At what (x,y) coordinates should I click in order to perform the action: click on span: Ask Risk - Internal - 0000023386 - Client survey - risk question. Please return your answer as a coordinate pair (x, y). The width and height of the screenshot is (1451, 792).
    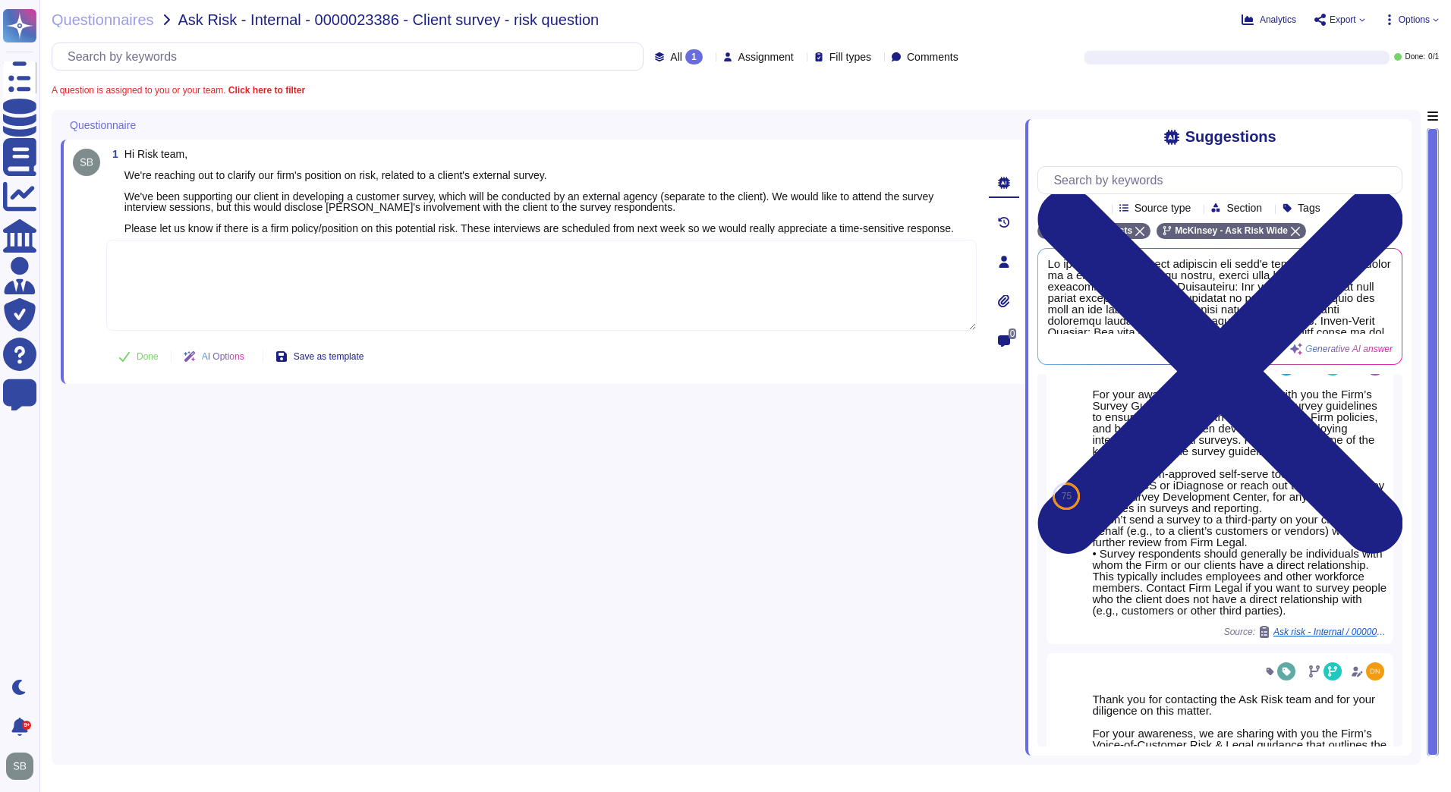
    Looking at the image, I should click on (388, 20).